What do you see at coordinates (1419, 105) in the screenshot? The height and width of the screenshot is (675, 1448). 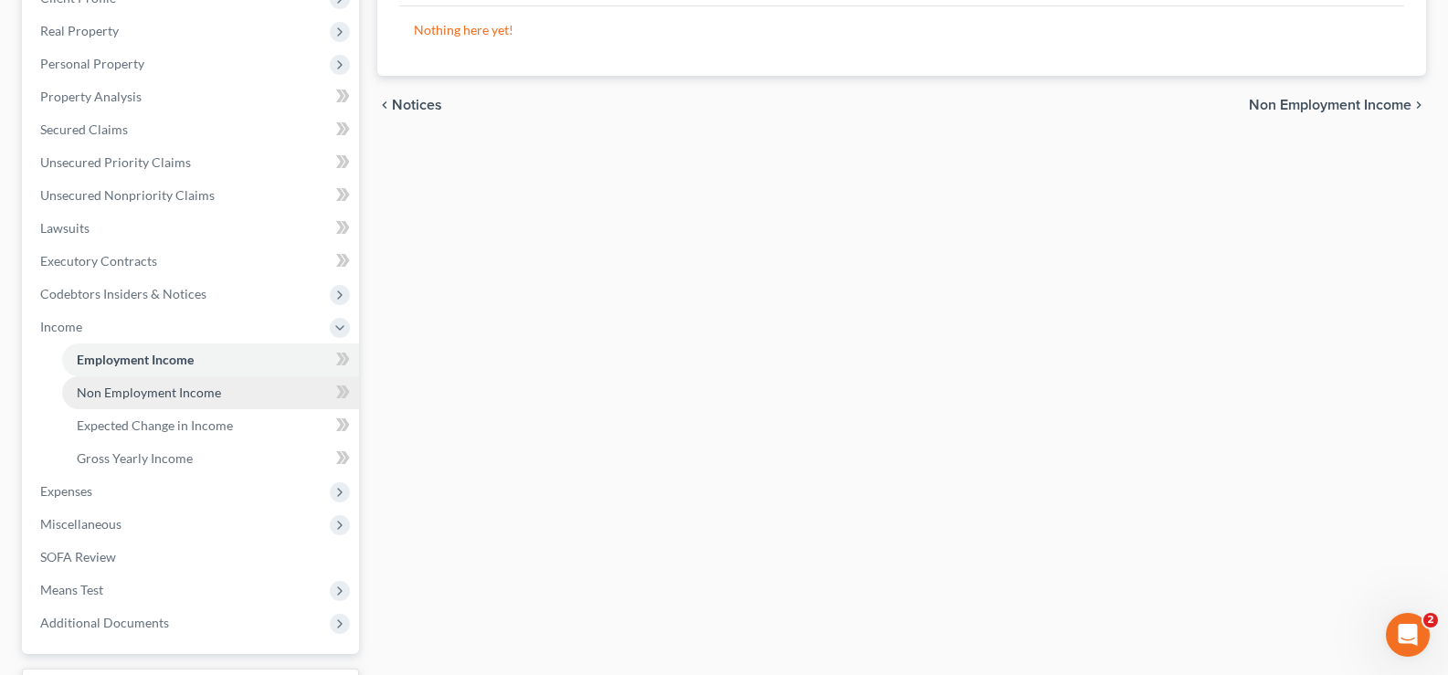 I see `i: chevron_right` at bounding box center [1419, 105].